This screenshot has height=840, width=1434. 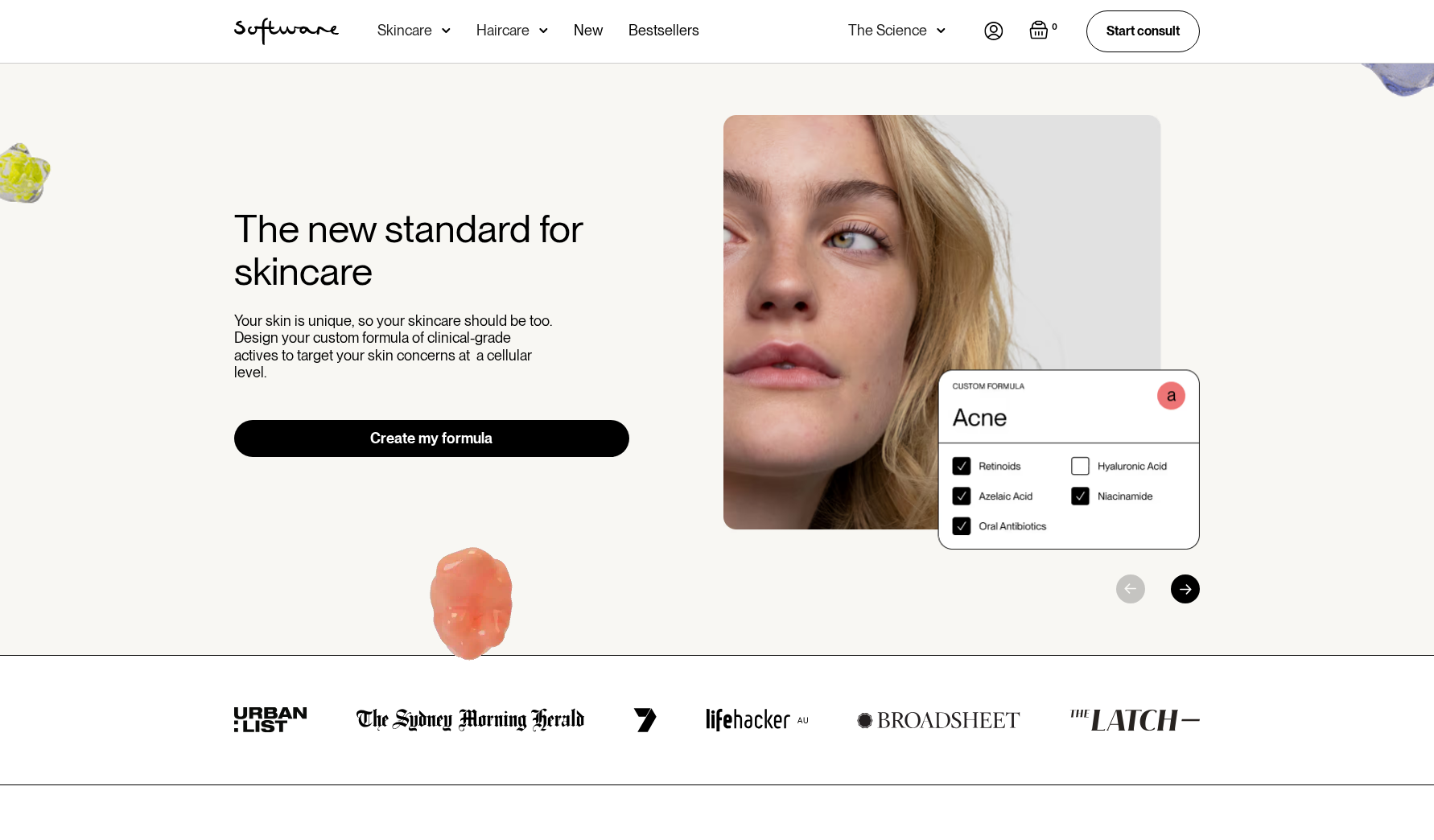 I want to click on img: the Sydney morning herald logo, so click(x=470, y=720).